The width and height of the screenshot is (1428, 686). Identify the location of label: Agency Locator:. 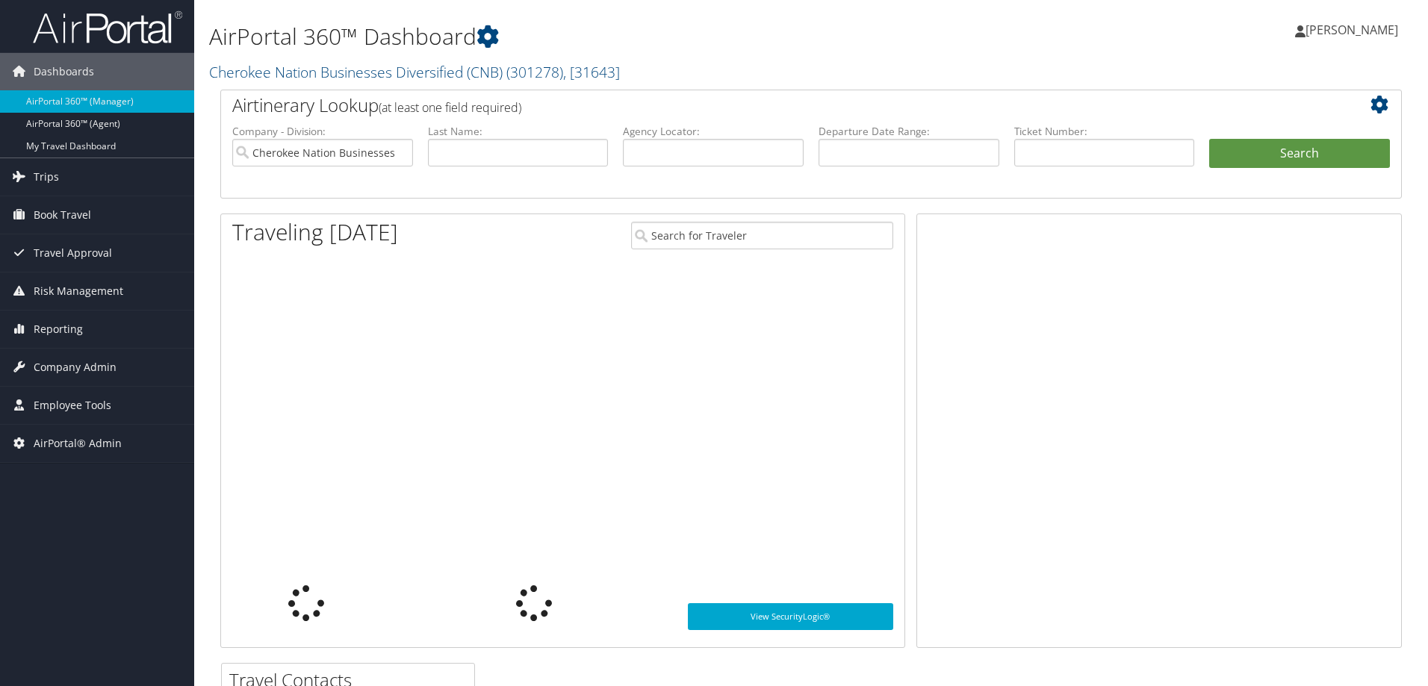
(713, 131).